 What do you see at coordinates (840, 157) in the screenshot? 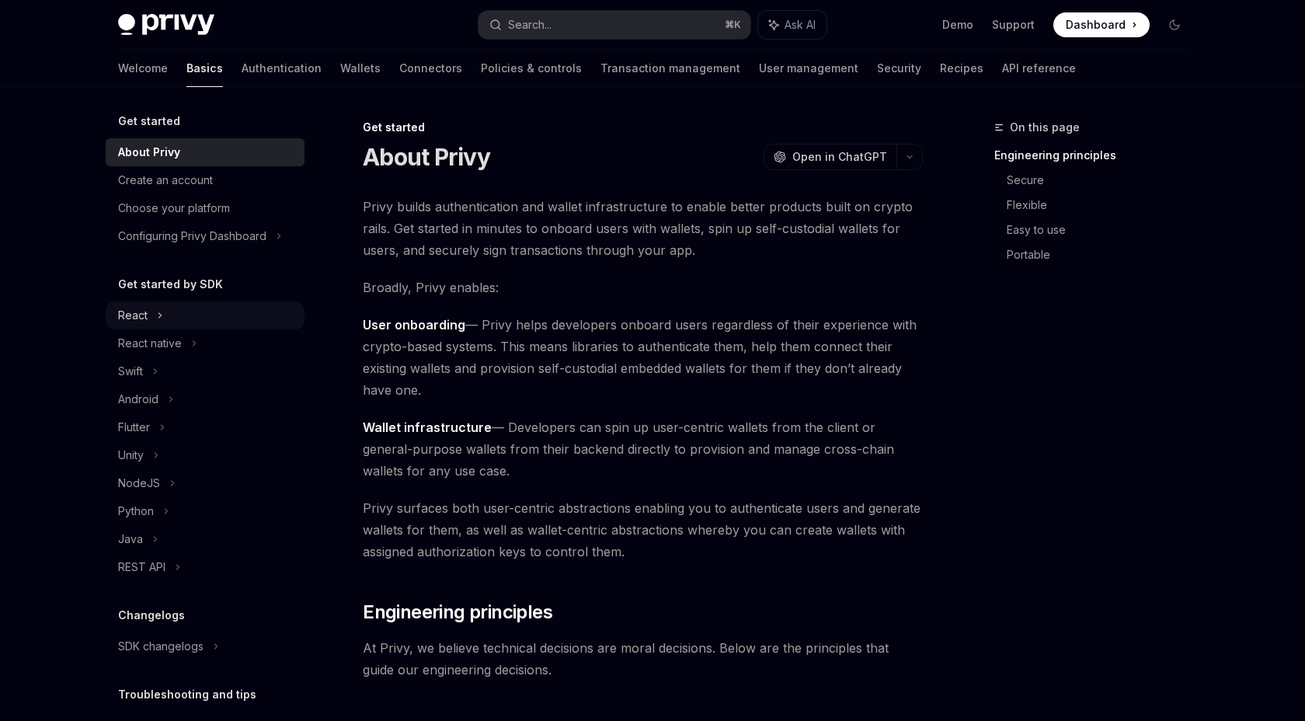
I see `span: Open in ChatGPT` at bounding box center [840, 157].